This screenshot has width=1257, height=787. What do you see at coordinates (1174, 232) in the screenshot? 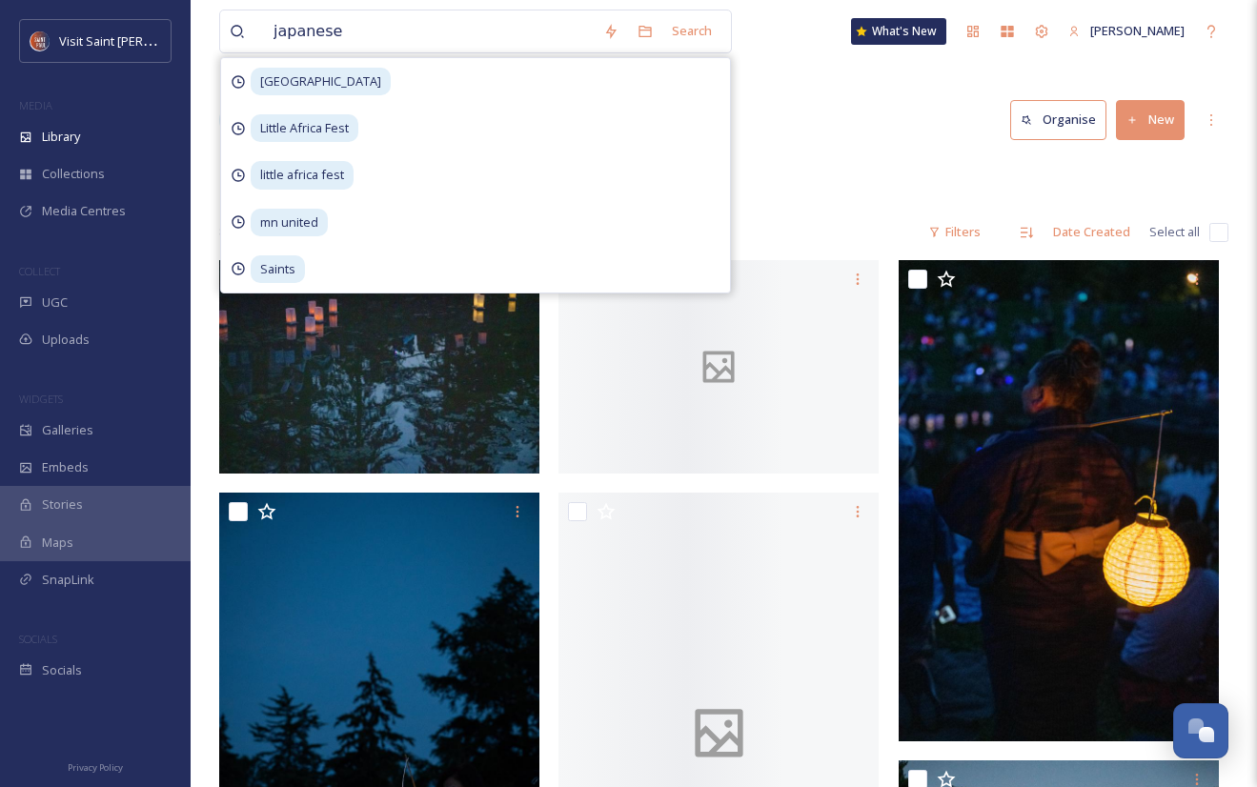
I see `span: Select all` at bounding box center [1174, 232].